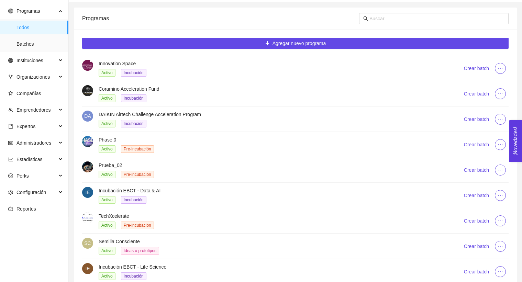 The height and width of the screenshot is (282, 522). Describe the element at coordinates (273, 216) in the screenshot. I see `h4: TechXcelerate` at that location.